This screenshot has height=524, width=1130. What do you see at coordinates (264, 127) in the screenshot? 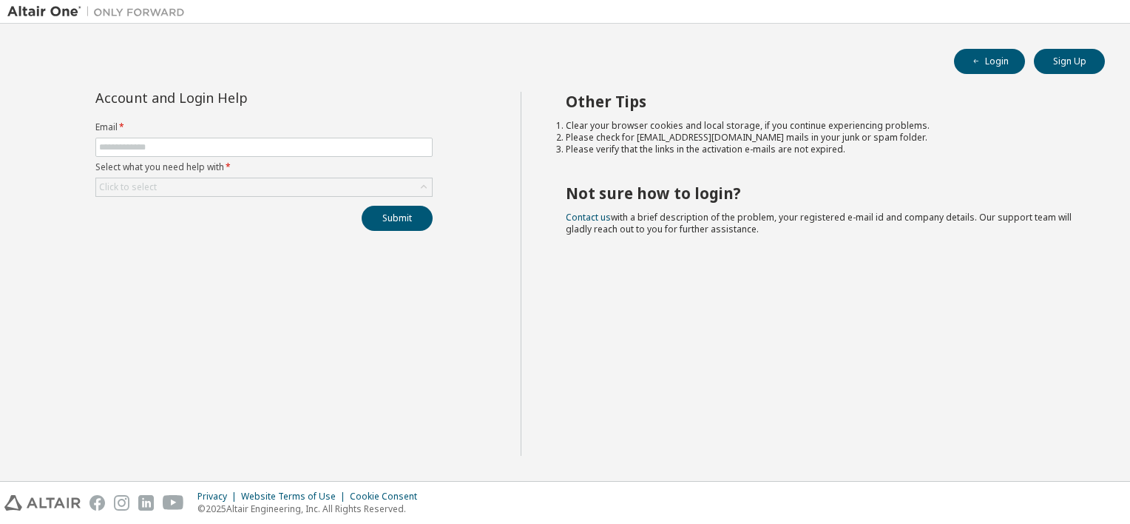
I see `label: Email` at bounding box center [264, 127].